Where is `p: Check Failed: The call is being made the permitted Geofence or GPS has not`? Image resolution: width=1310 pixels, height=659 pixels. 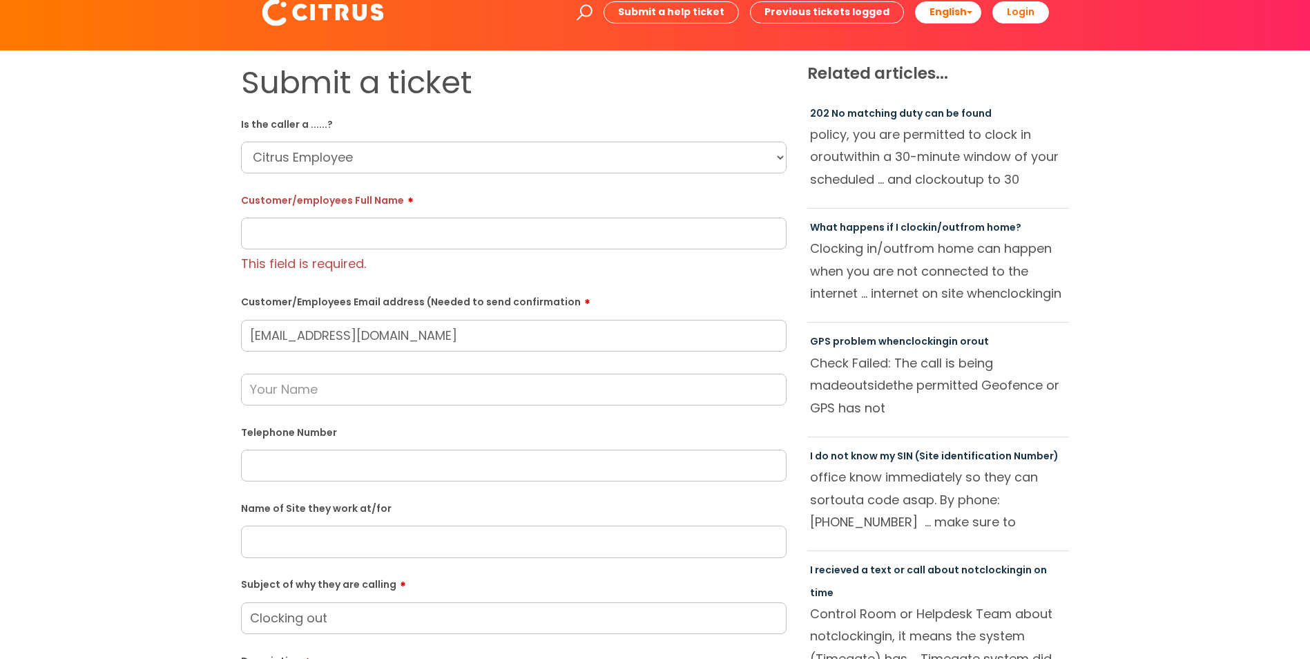
p: Check Failed: The call is being made the permitted Geofence or GPS has not is located at coordinates (938, 385).